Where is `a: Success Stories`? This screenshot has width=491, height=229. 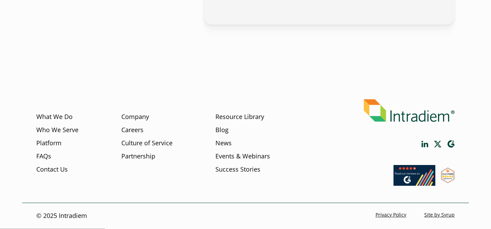 a: Success Stories is located at coordinates (238, 170).